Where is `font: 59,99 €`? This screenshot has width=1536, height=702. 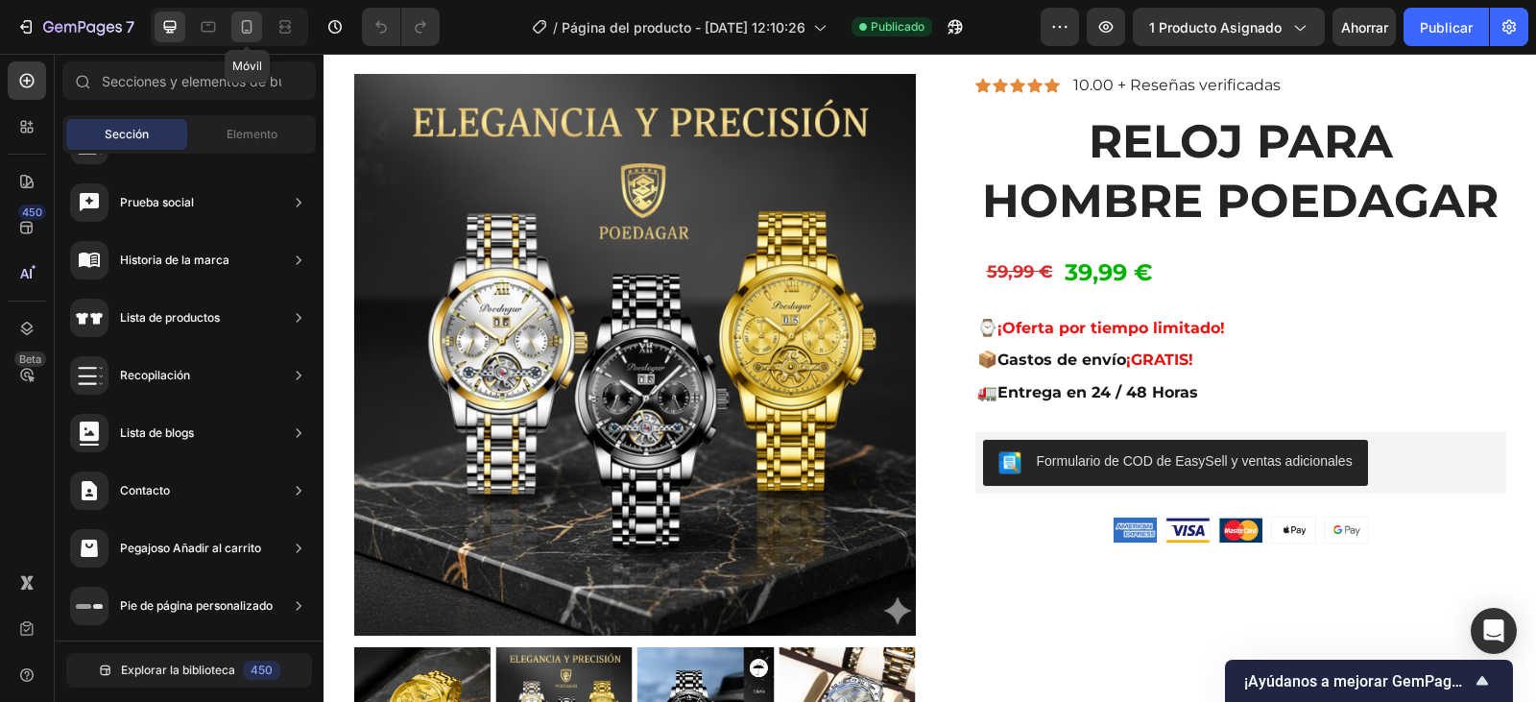
font: 59,99 € is located at coordinates (696, 218).